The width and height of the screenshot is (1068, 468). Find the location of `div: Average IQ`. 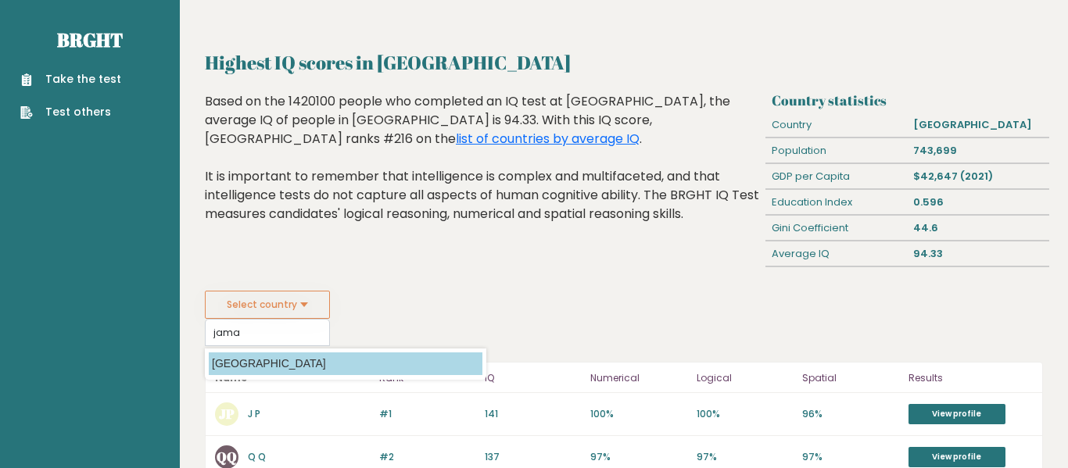

div: Average IQ is located at coordinates (836, 254).